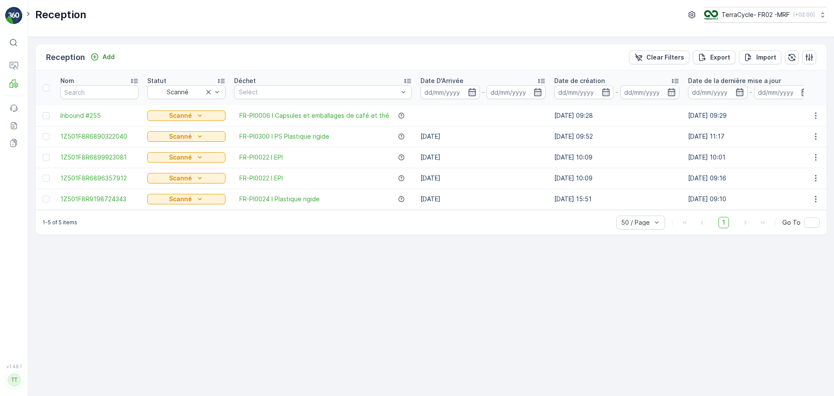 The height and width of the screenshot is (396, 834). I want to click on button: Add, so click(103, 57).